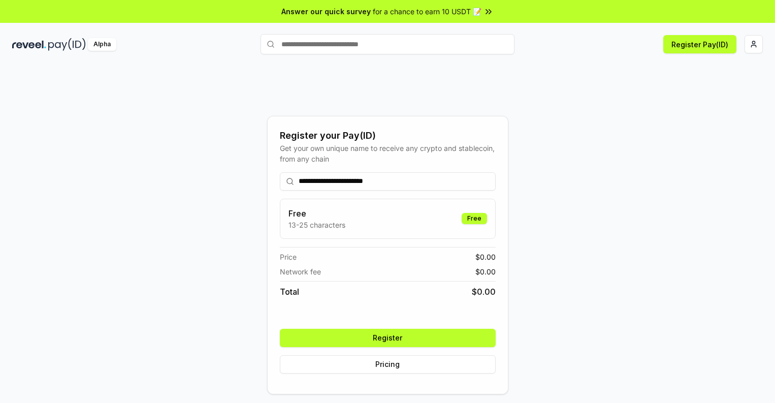 Image resolution: width=775 pixels, height=403 pixels. I want to click on div: Free, so click(474, 218).